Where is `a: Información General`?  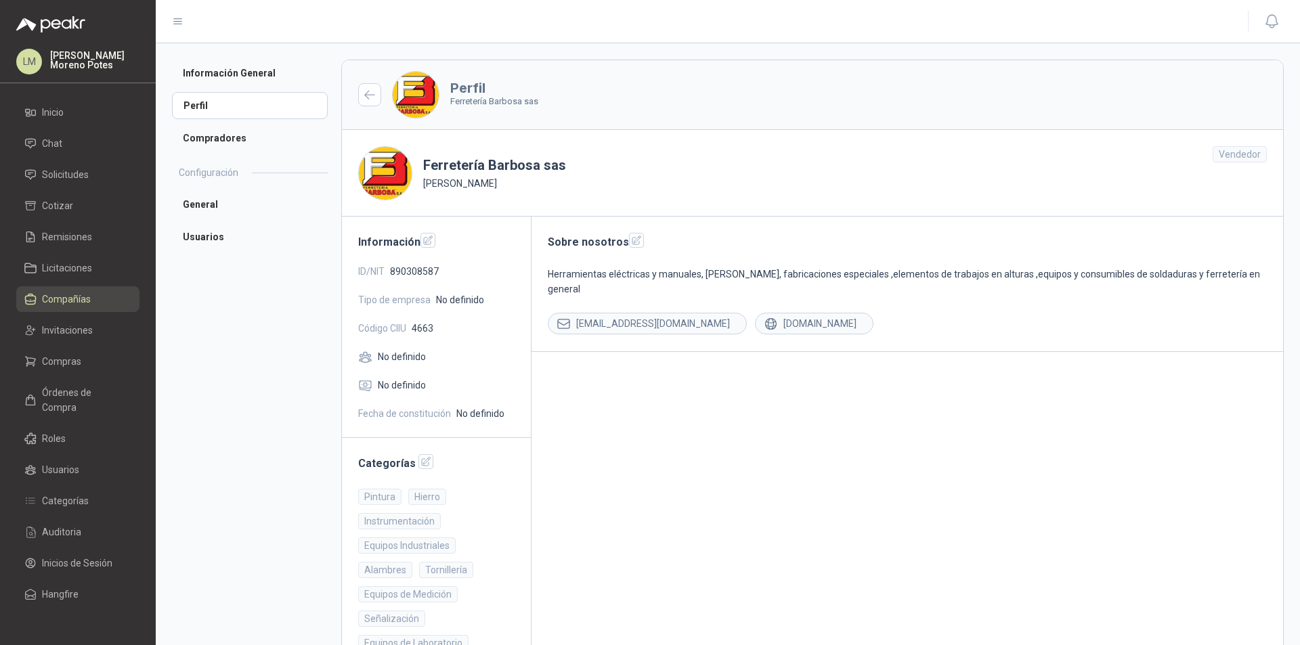 a: Información General is located at coordinates (250, 73).